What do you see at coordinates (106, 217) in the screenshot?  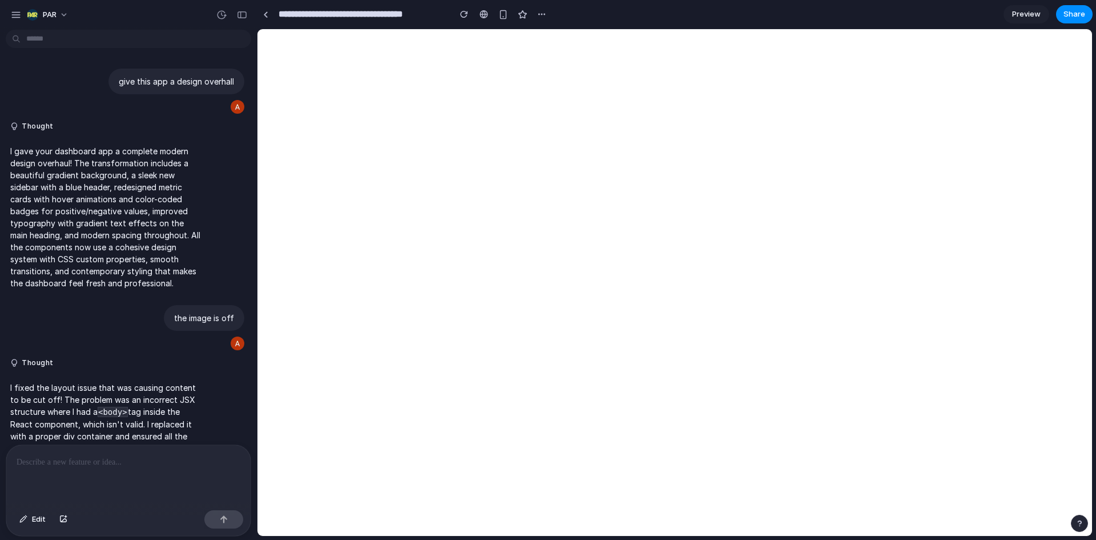 I see `p: I gave your dashboard app a complete modern design overhaul! The transformation includes a beauti...` at bounding box center [106, 217].